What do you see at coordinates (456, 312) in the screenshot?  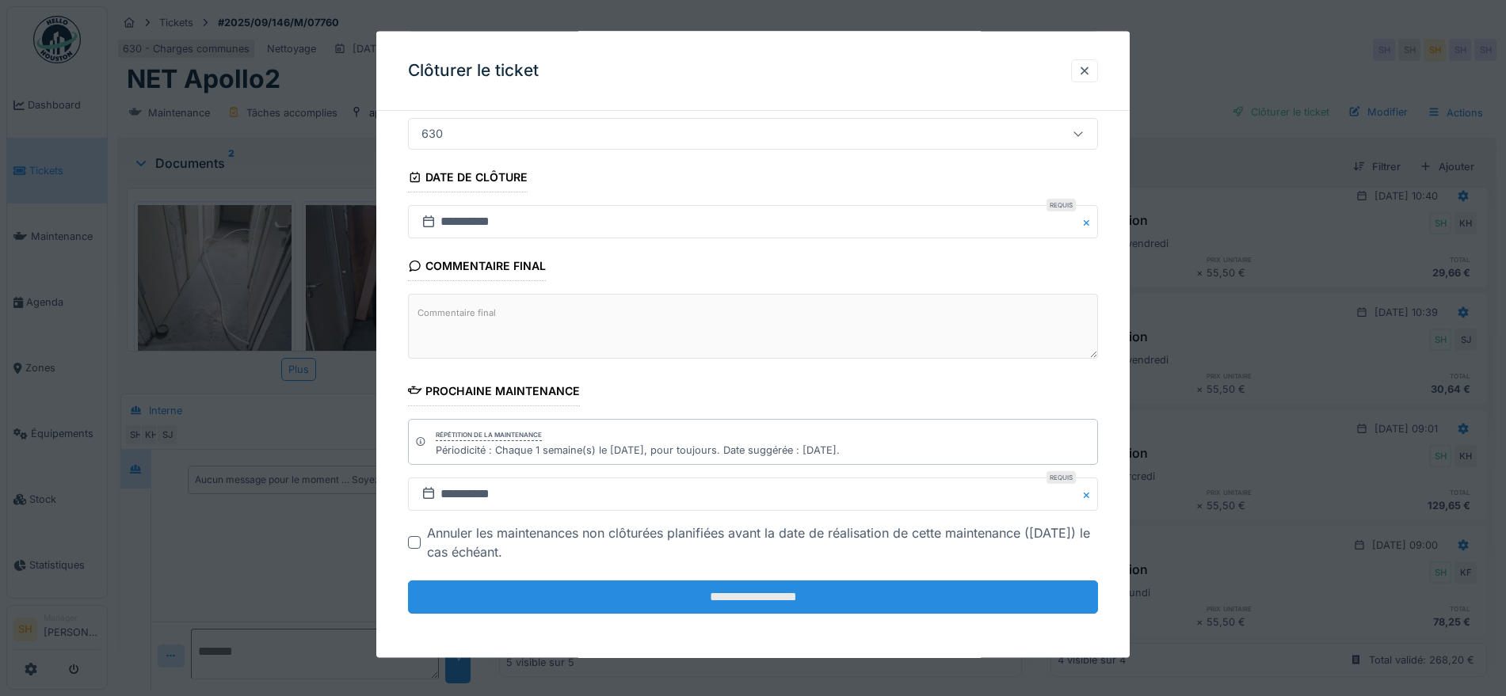 I see `label: Commentaire final` at bounding box center [456, 312].